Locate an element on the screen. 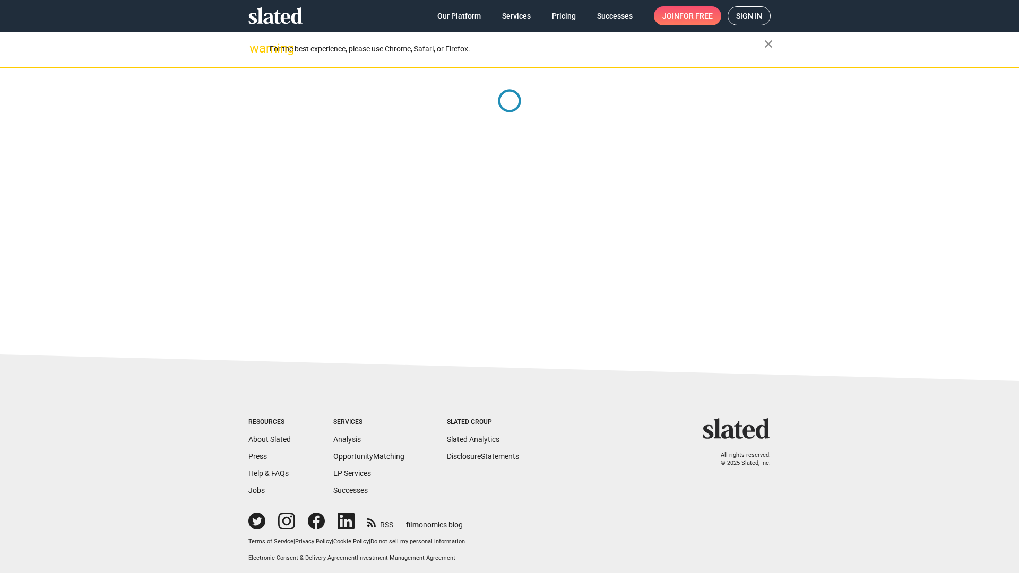  button: Do not sell my personal information is located at coordinates (418, 542).